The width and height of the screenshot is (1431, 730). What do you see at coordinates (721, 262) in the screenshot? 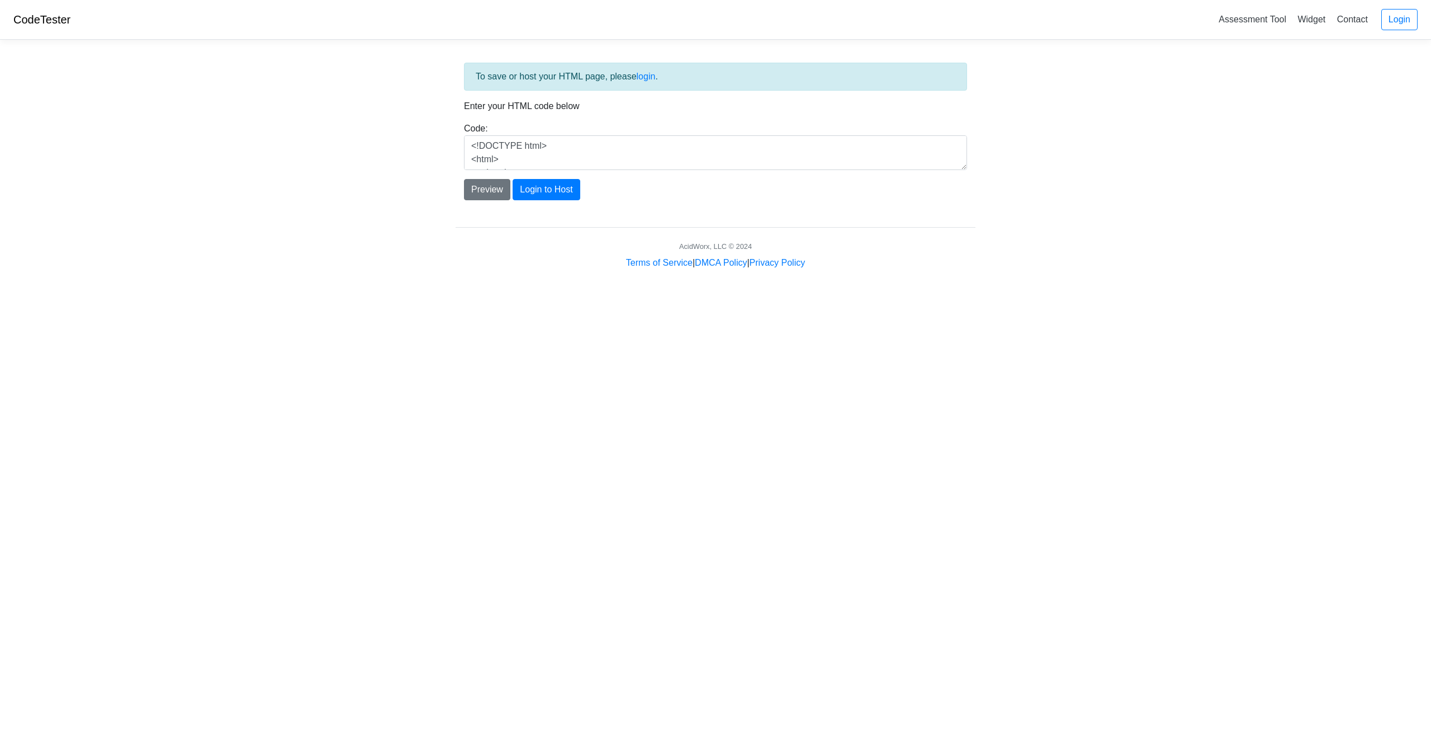
I see `a: DMCA Policy` at bounding box center [721, 262].